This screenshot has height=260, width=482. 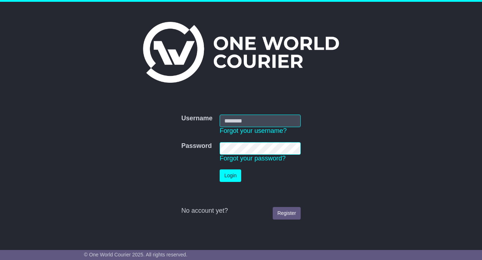 I want to click on img: One World, so click(x=241, y=52).